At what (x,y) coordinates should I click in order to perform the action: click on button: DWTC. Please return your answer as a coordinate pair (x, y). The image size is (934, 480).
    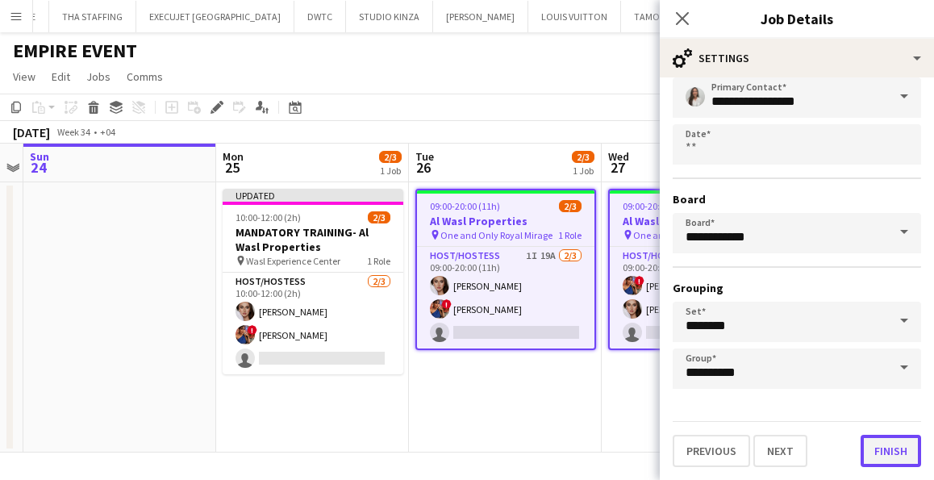
    Looking at the image, I should click on (320, 16).